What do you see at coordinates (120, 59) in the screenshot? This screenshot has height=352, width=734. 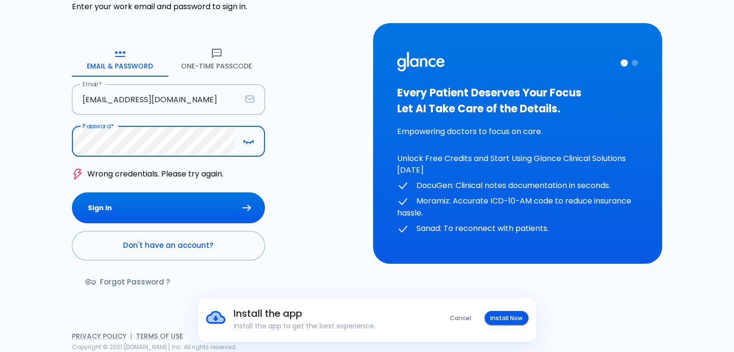 I see `button: Email & Password` at bounding box center [120, 59].